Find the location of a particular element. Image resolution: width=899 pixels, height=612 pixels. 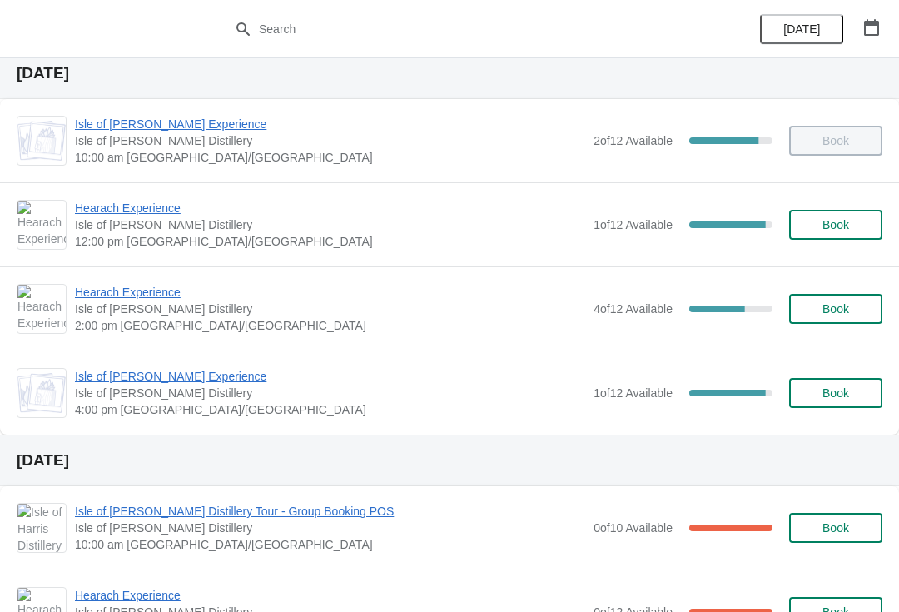

img: Isle of Harris Gin Experience | Isle of Harris Distillery | 10:00 am Europe/London is located at coordinates (42, 141).